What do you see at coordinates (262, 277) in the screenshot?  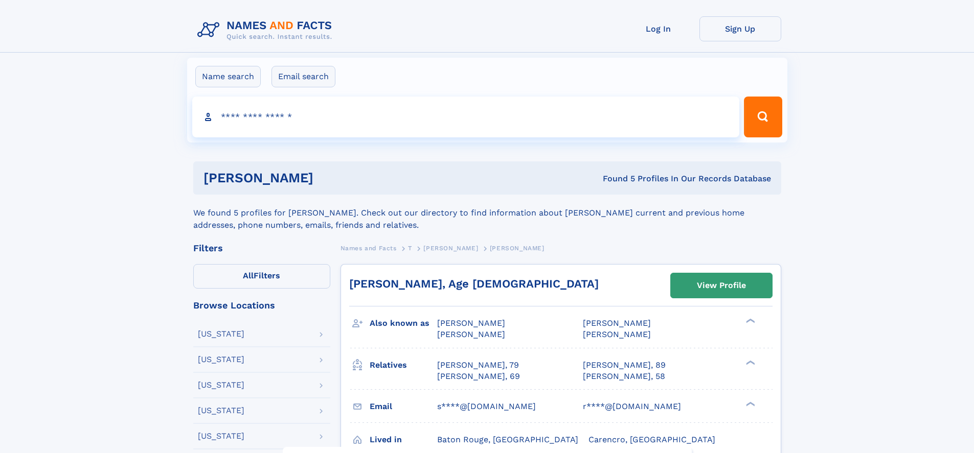 I see `label: Filters` at bounding box center [262, 277].